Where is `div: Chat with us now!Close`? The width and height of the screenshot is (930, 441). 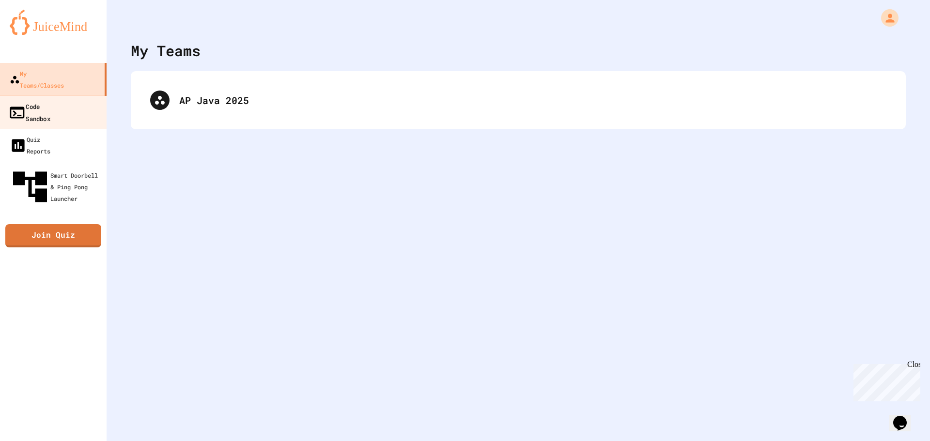 div: Chat with us now!Close is located at coordinates (35, 32).